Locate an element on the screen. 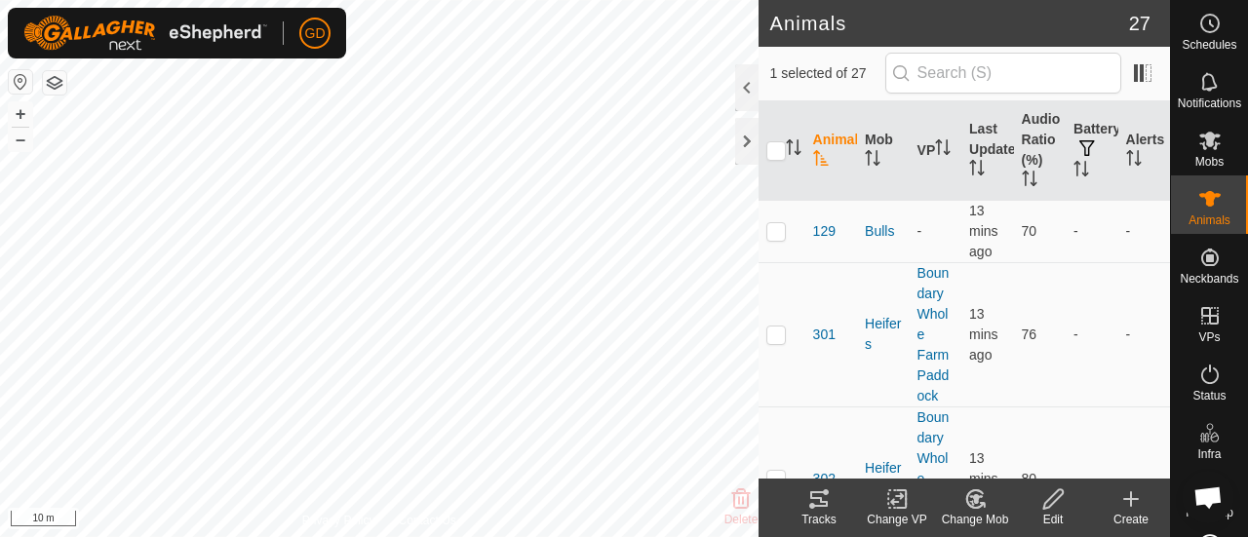 This screenshot has height=537, width=1248. div: Change Mob is located at coordinates (975, 520).